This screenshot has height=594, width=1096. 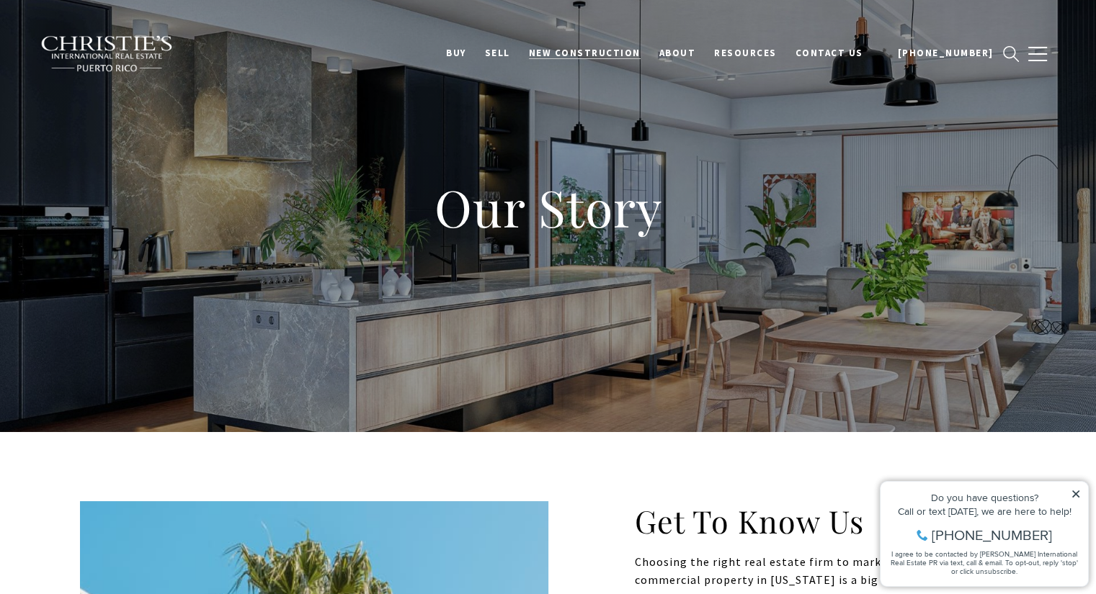 I want to click on a: BUY, so click(x=456, y=53).